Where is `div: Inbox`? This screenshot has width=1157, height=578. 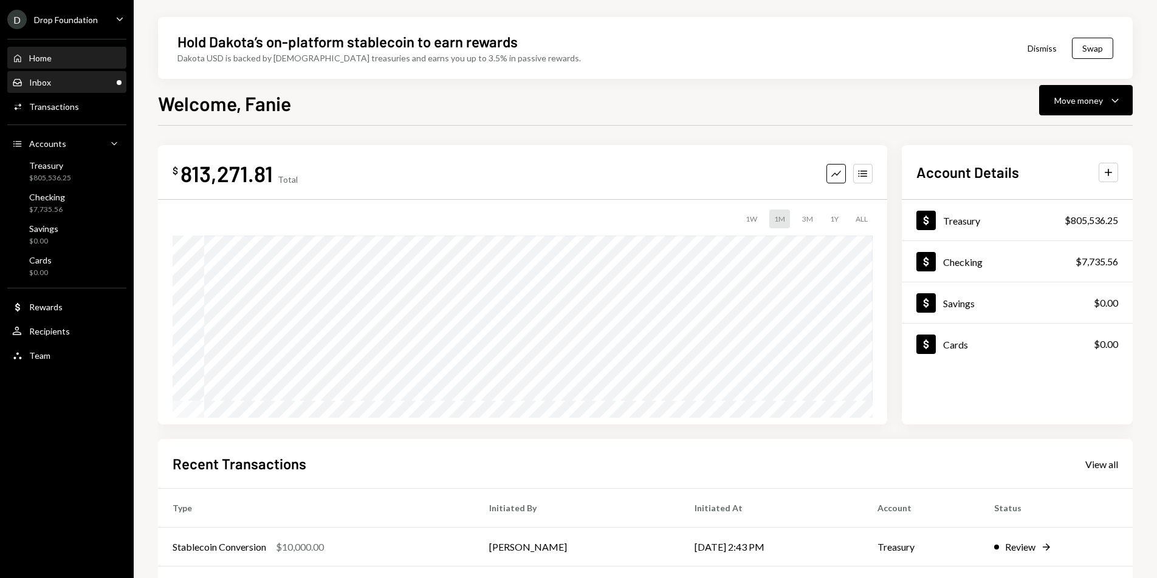
div: Inbox is located at coordinates (40, 82).